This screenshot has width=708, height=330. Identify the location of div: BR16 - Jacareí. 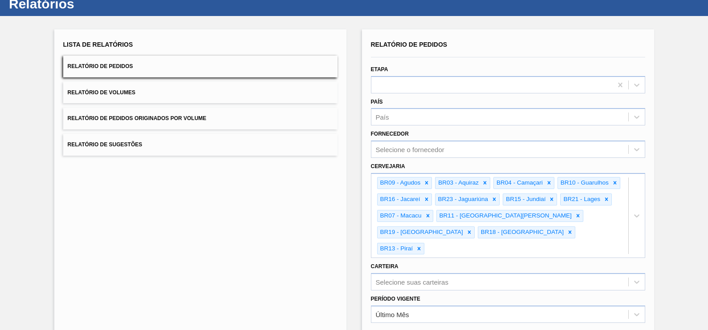
(399, 199).